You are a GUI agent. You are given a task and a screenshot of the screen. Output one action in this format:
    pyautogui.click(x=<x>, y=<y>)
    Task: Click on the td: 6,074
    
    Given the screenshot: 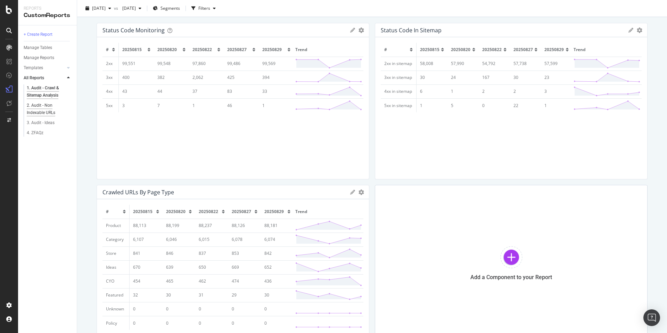 What is the action you would take?
    pyautogui.click(x=277, y=239)
    